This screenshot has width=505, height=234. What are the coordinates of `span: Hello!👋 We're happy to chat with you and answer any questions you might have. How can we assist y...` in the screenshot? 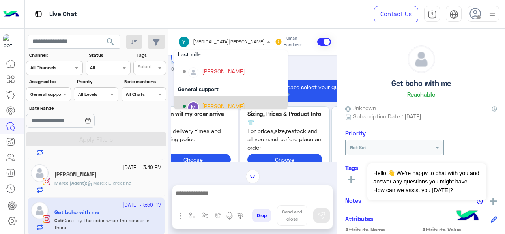 It's located at (427, 182).